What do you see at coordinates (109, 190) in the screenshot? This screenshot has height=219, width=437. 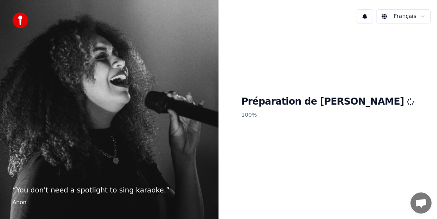 I see `p: “ You don't need a spotlight to sing karaoke. ”` at bounding box center [109, 190].